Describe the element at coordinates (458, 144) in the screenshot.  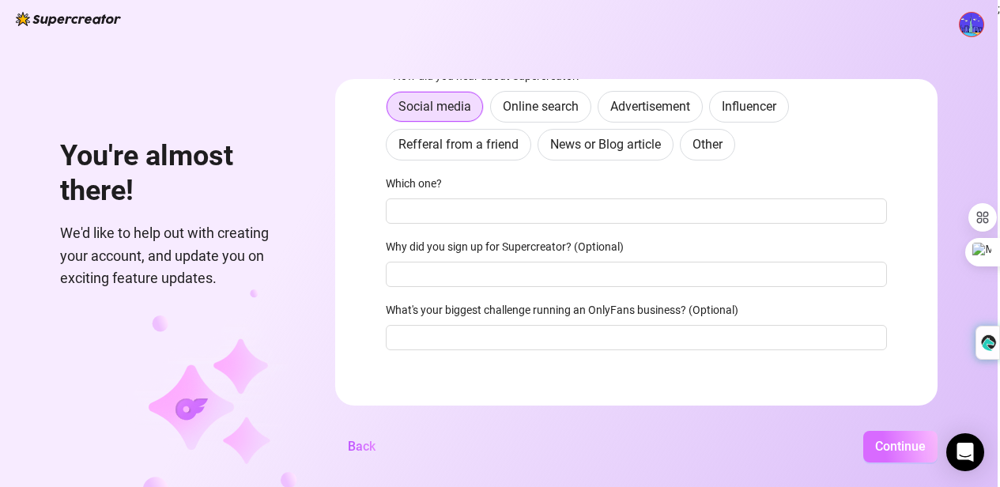
I see `span: Refferal from a friend` at that location.